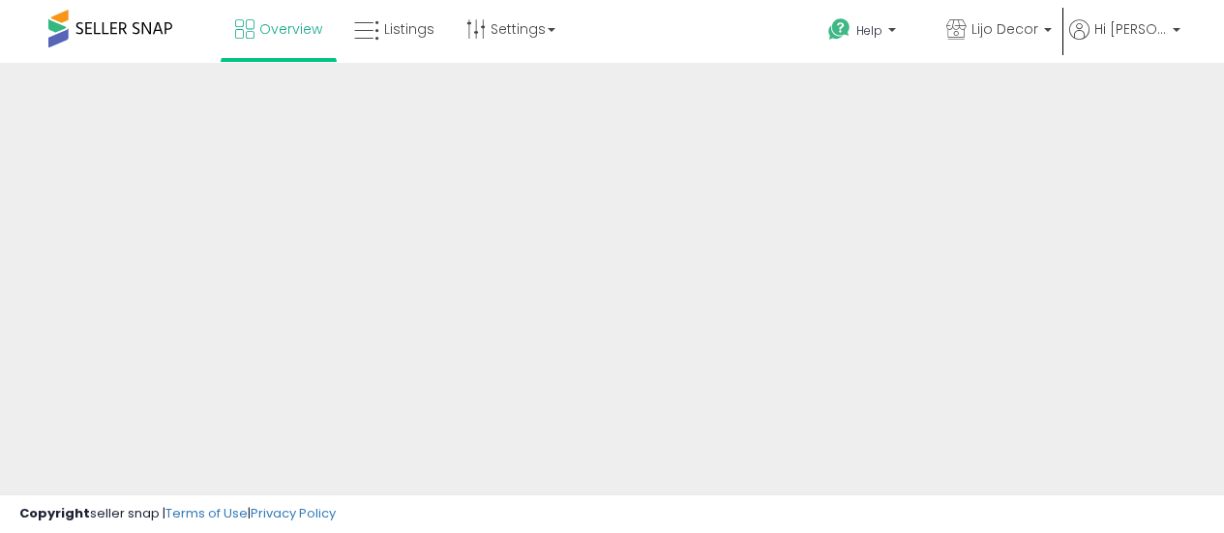  What do you see at coordinates (870, 33) in the screenshot?
I see `a: Help` at bounding box center [870, 33].